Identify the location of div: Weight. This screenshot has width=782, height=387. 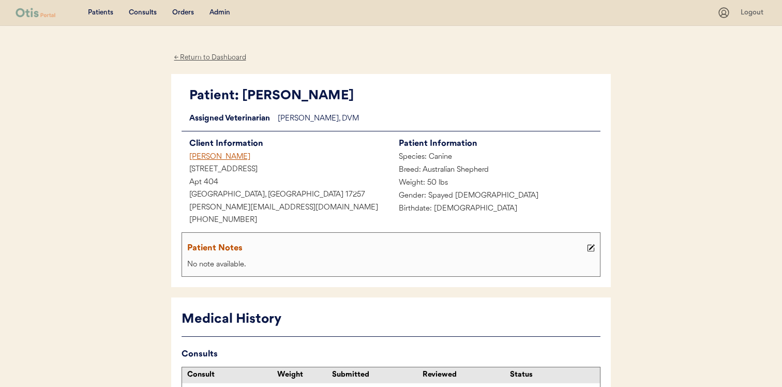
(303, 375).